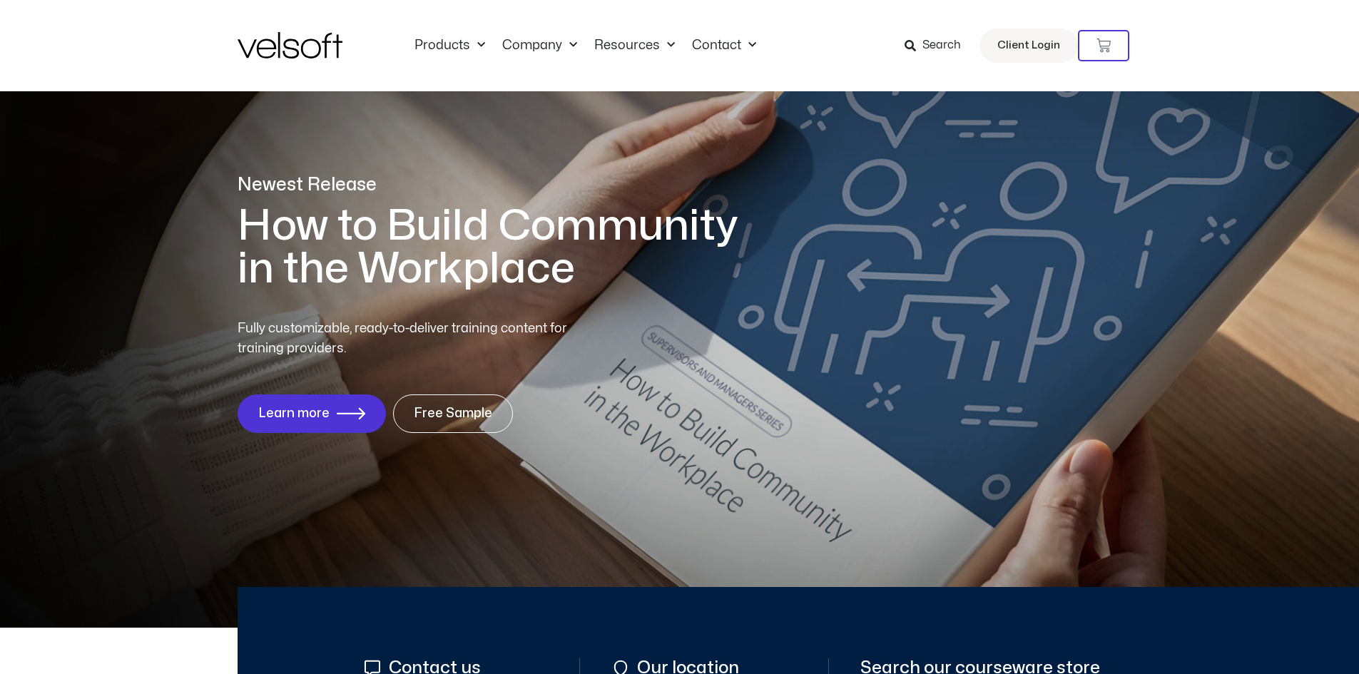 This screenshot has width=1359, height=674. Describe the element at coordinates (937, 46) in the screenshot. I see `a: Search` at that location.